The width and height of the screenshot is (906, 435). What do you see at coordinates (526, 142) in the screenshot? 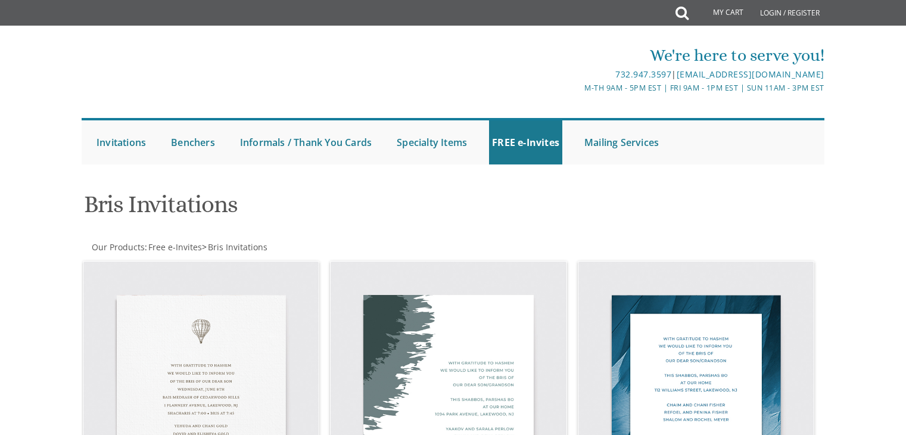
I see `a: FREE e-Invites` at bounding box center [526, 142].